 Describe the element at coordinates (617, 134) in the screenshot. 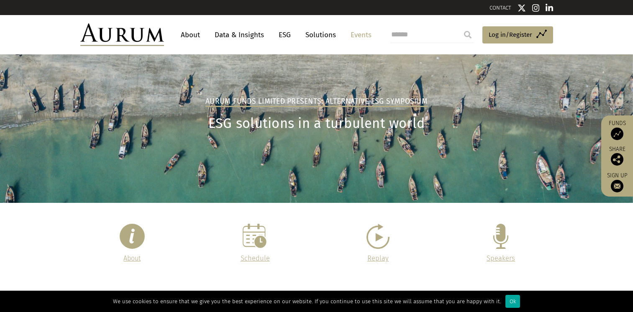

I see `img: Access Funds` at that location.